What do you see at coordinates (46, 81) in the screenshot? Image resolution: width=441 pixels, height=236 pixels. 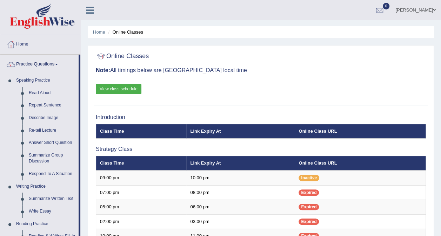 I see `a: Speaking Practice` at bounding box center [46, 81].